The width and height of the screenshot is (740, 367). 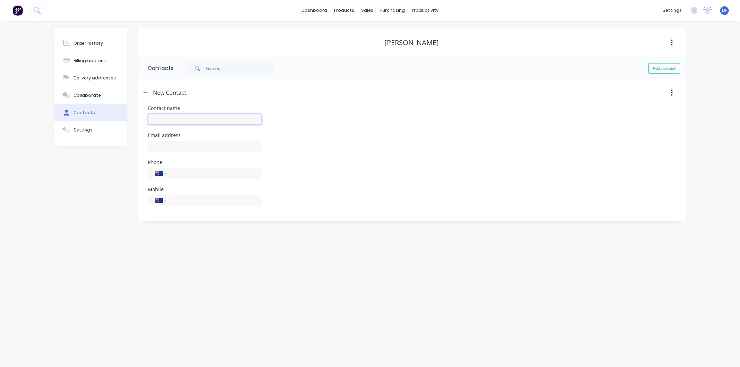 I want to click on img: Factory, so click(x=18, y=10).